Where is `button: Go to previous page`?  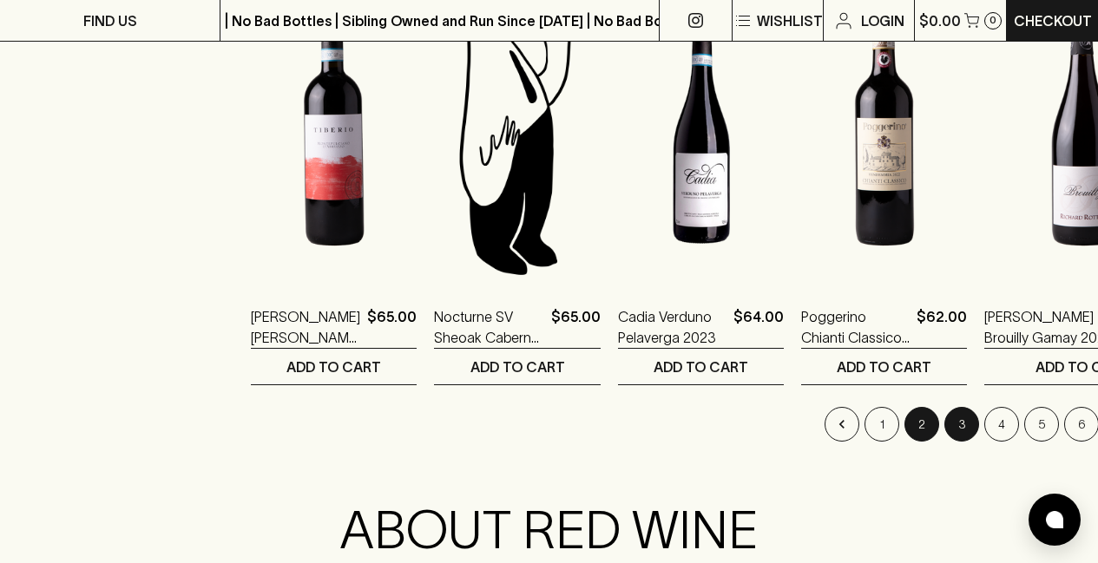
button: Go to previous page is located at coordinates (842, 424).